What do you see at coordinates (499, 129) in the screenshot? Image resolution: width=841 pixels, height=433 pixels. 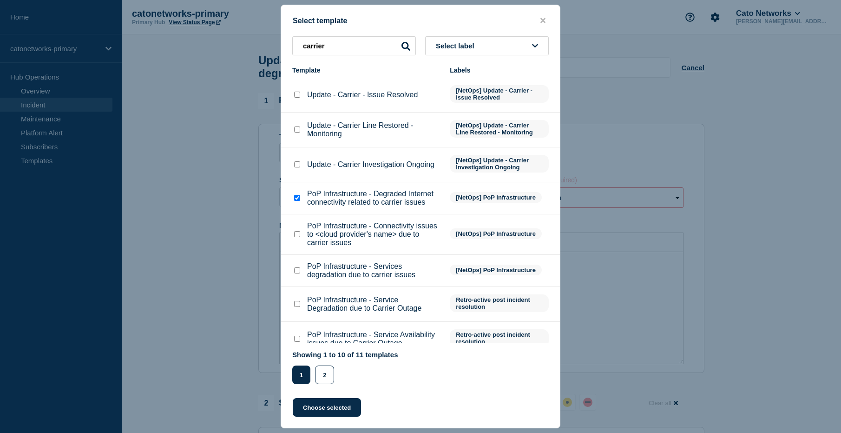 I see `span: [NetOps] Update - Carrier Line Restored - Monitoring` at bounding box center [499, 129].